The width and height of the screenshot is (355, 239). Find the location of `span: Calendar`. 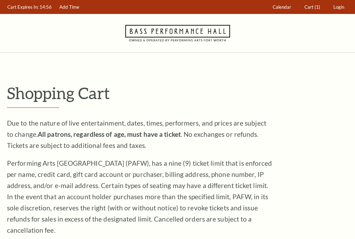

span: Calendar is located at coordinates (282, 7).